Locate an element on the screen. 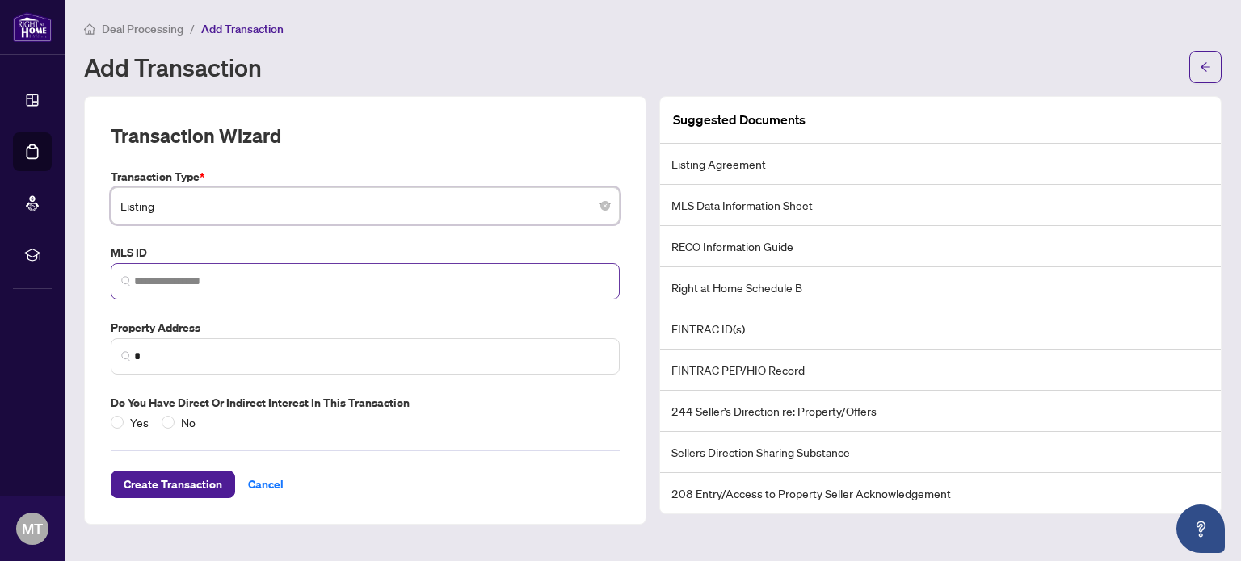  button: Open asap is located at coordinates (1200, 529).